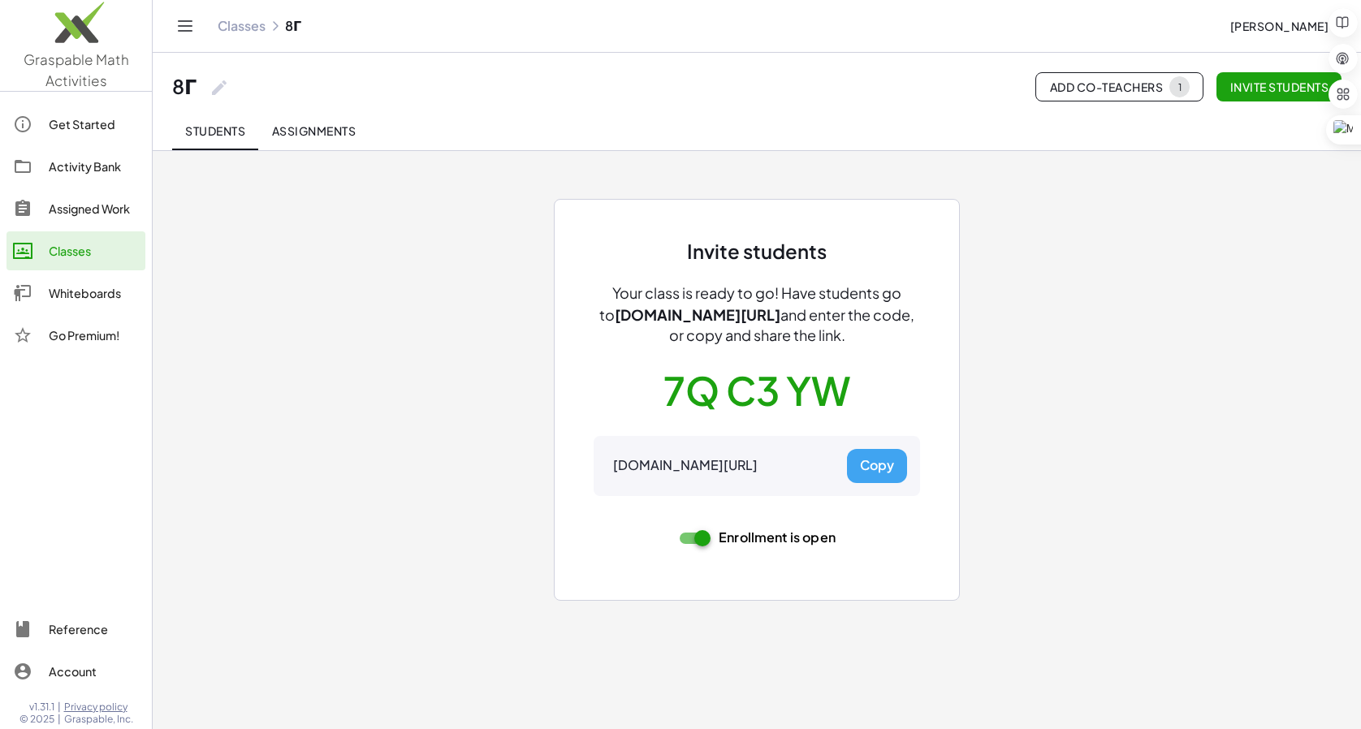  I want to click on div: Get Started, so click(93, 124).